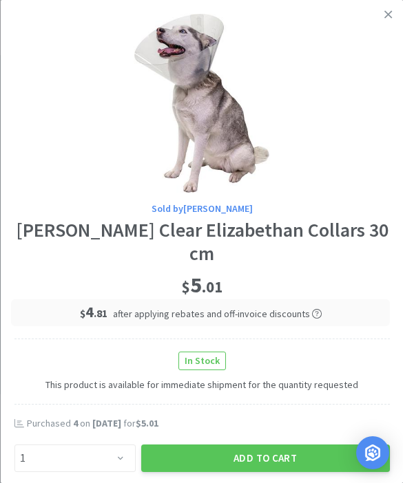 The width and height of the screenshot is (403, 483). What do you see at coordinates (100, 313) in the screenshot?
I see `span: . 81` at bounding box center [100, 313].